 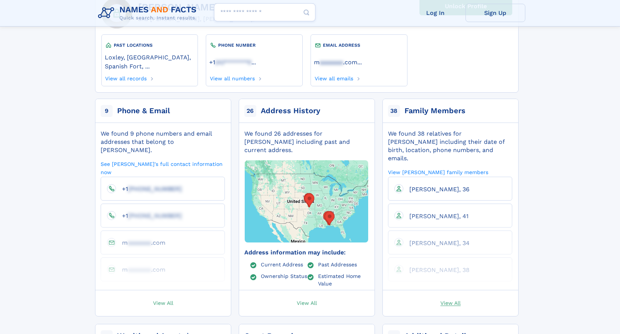 What do you see at coordinates (265, 12) in the screenshot?
I see `input: search input` at bounding box center [265, 12].